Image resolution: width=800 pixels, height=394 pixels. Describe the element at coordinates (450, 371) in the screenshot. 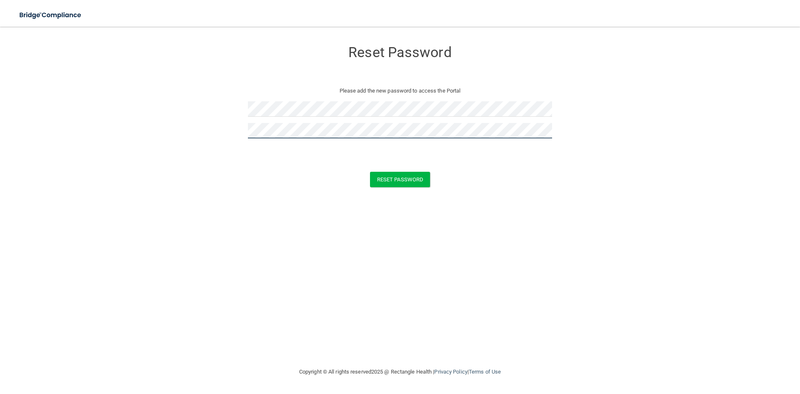

I see `a: Privacy Policy` at that location.